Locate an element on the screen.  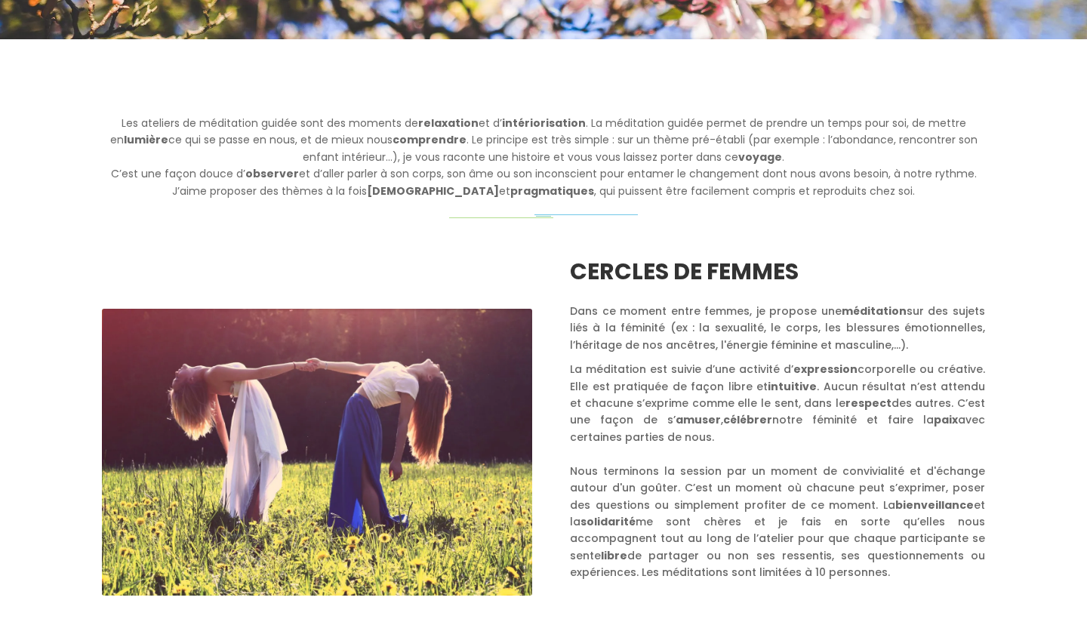
span: expression is located at coordinates (825, 369).